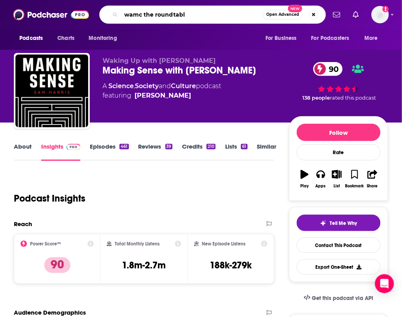 The height and width of the screenshot is (317, 402). I want to click on a: Episodes461, so click(109, 152).